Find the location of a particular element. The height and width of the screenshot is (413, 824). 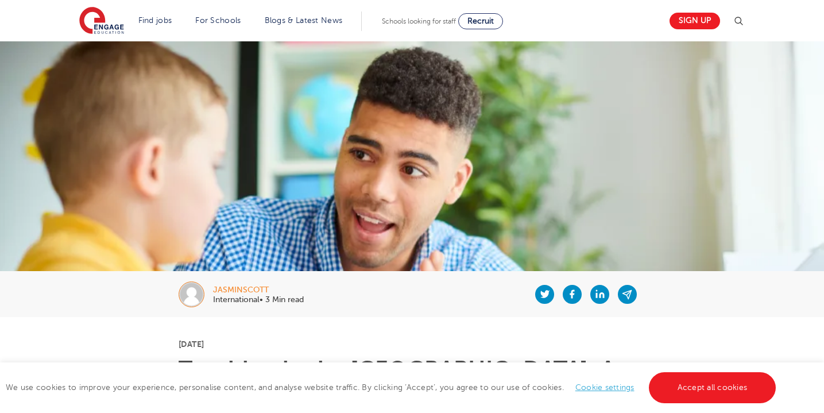

span: Recruit is located at coordinates (481, 21).